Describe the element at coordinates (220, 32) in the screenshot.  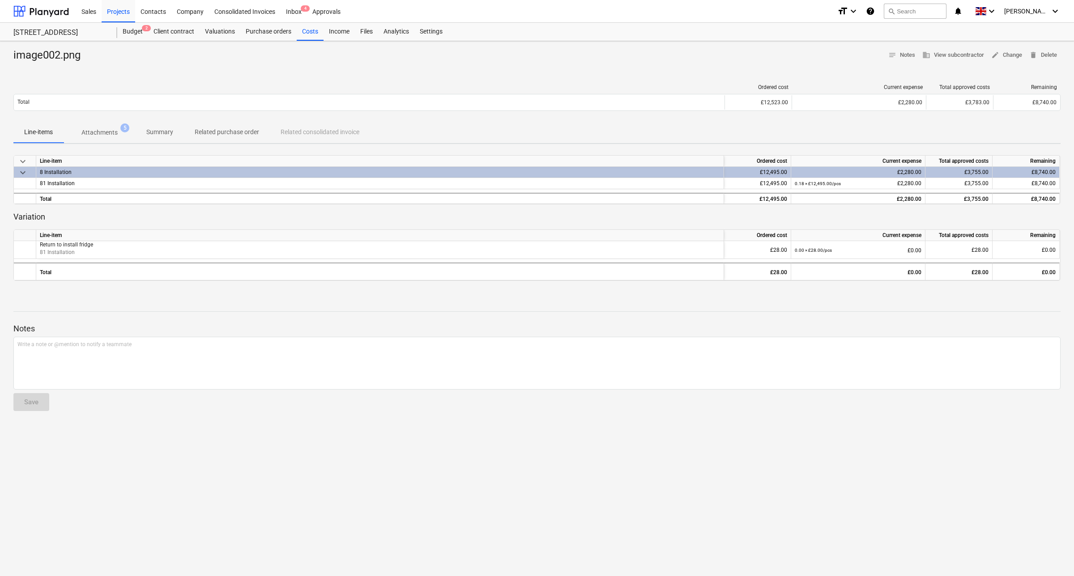
I see `div: Valuations` at that location.